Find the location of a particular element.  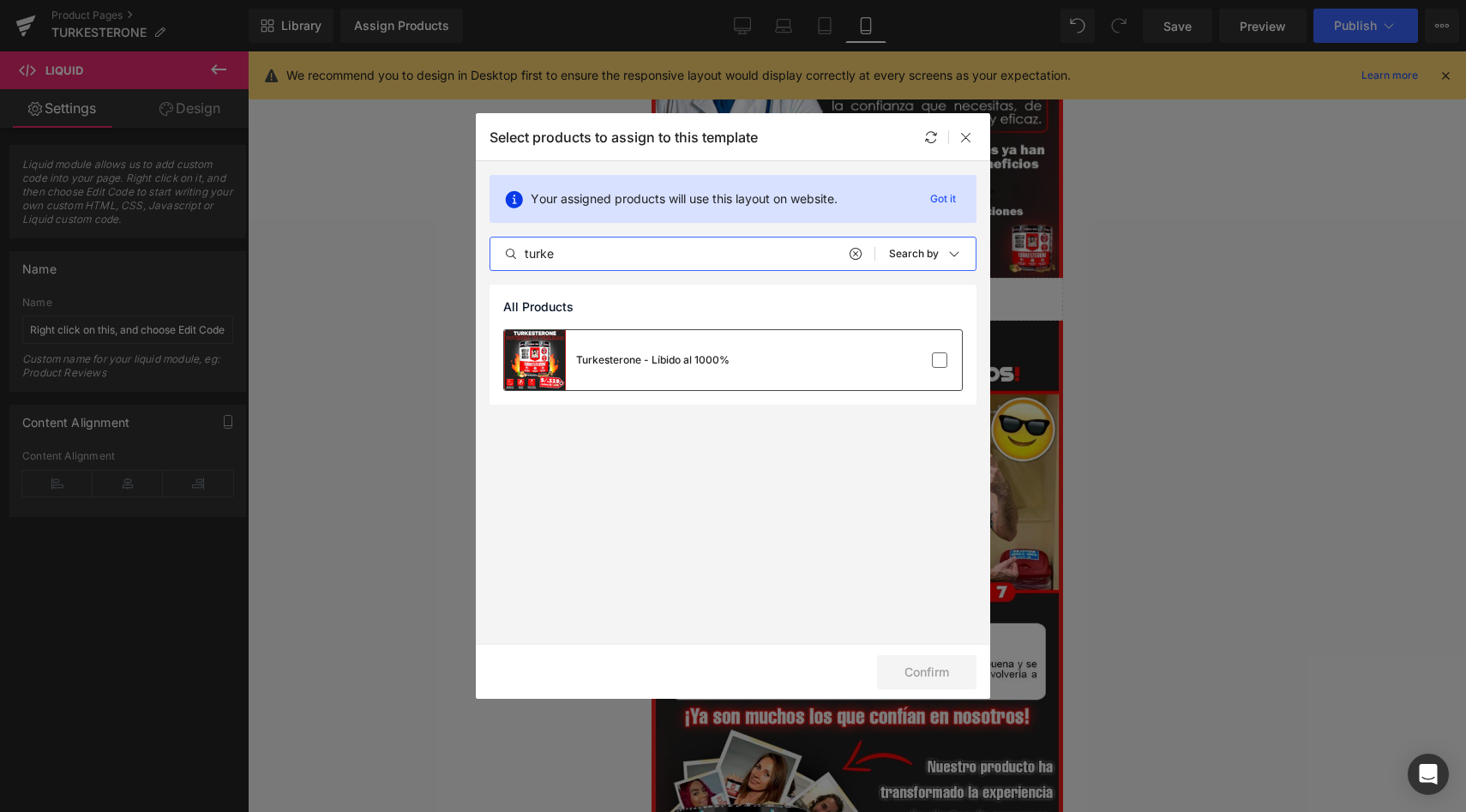

span: All Products is located at coordinates (539, 307).